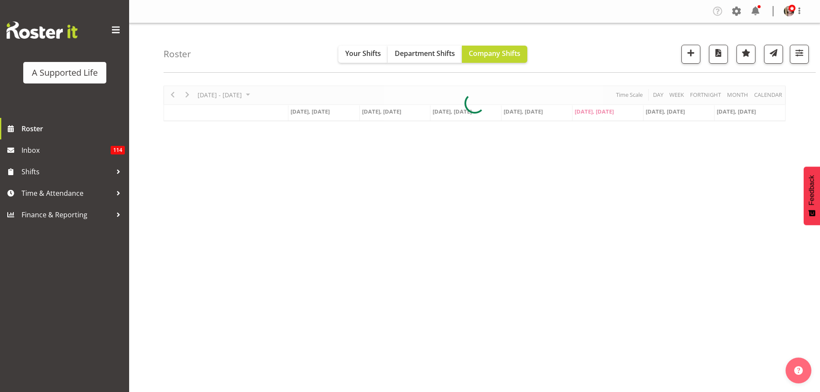 Image resolution: width=820 pixels, height=392 pixels. Describe the element at coordinates (691, 54) in the screenshot. I see `button: Add a new shift` at that location.